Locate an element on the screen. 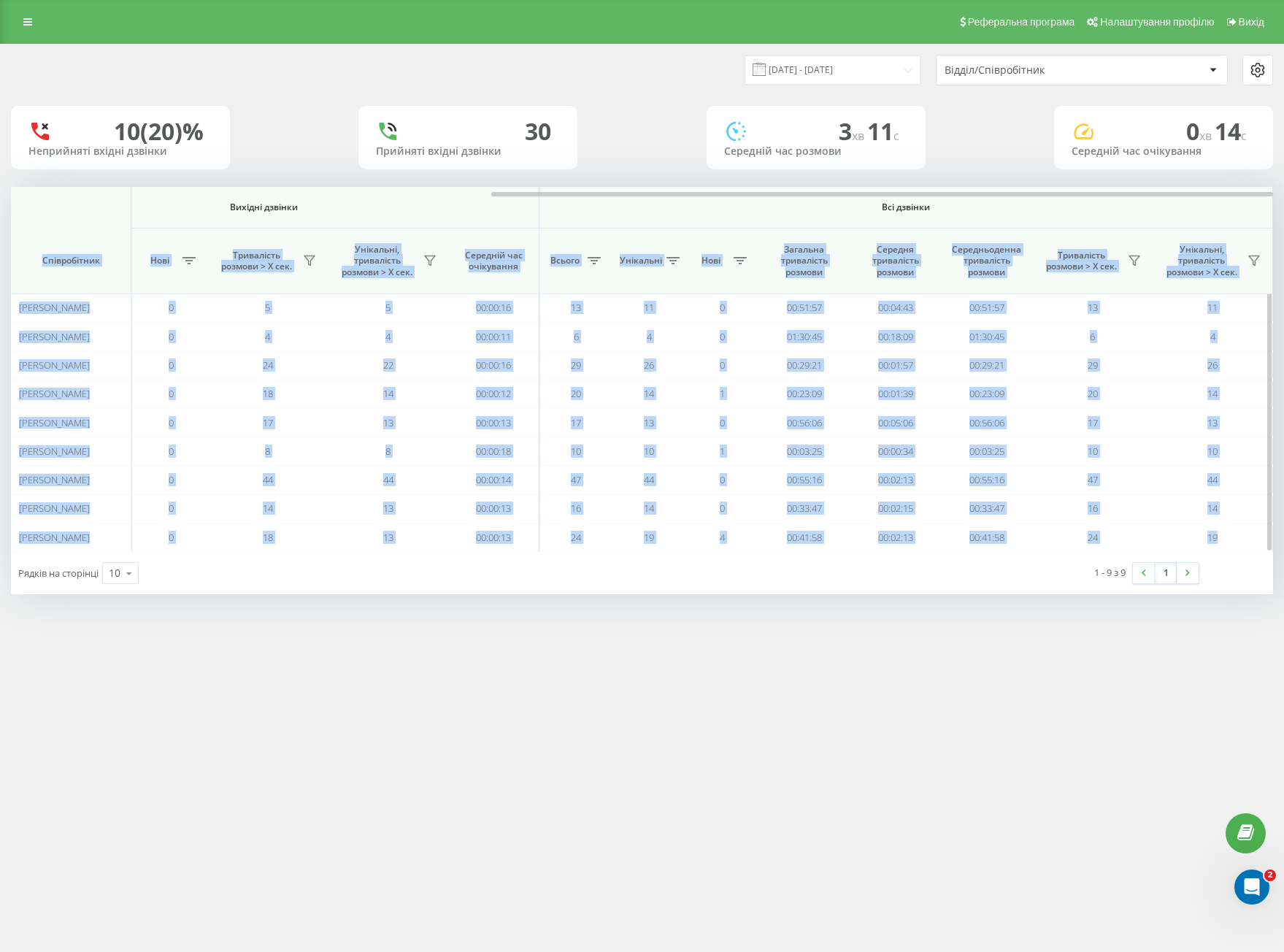 The image size is (1284, 952). span: 2 is located at coordinates (1270, 876).